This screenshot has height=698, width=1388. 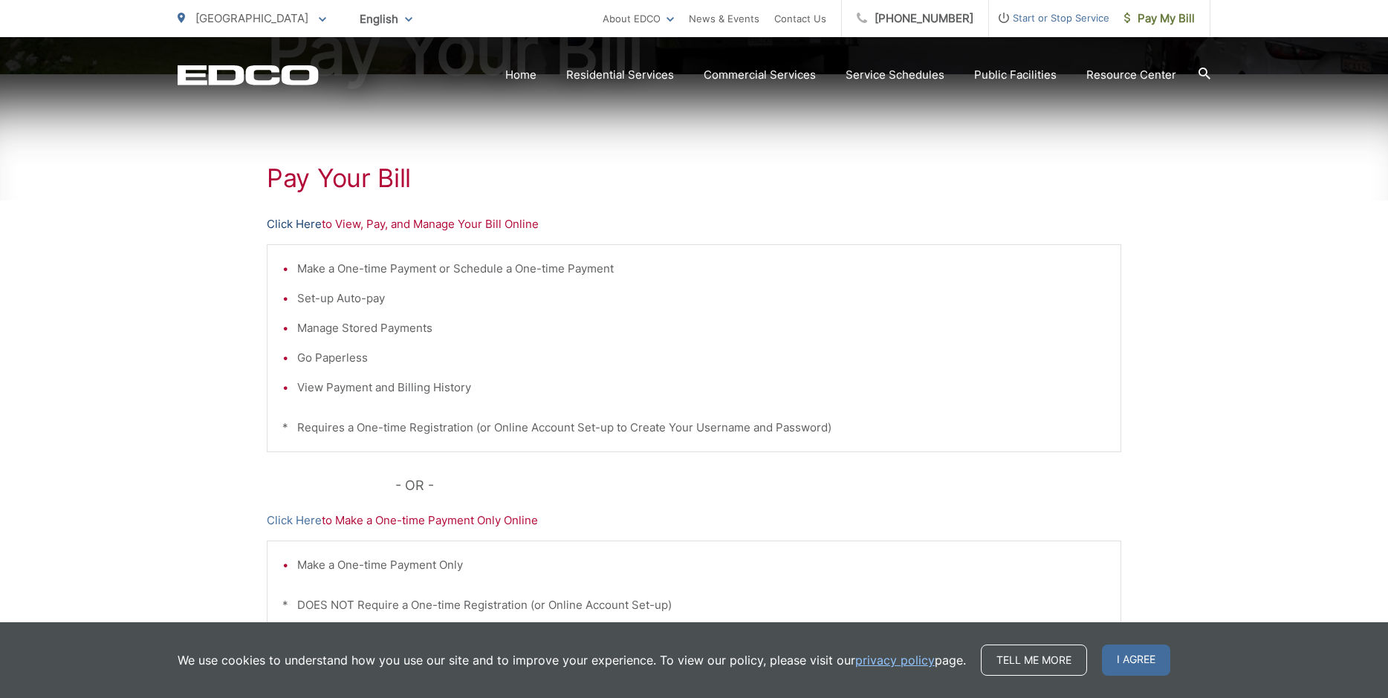 What do you see at coordinates (758, 486) in the screenshot?
I see `p: - OR -` at bounding box center [758, 486].